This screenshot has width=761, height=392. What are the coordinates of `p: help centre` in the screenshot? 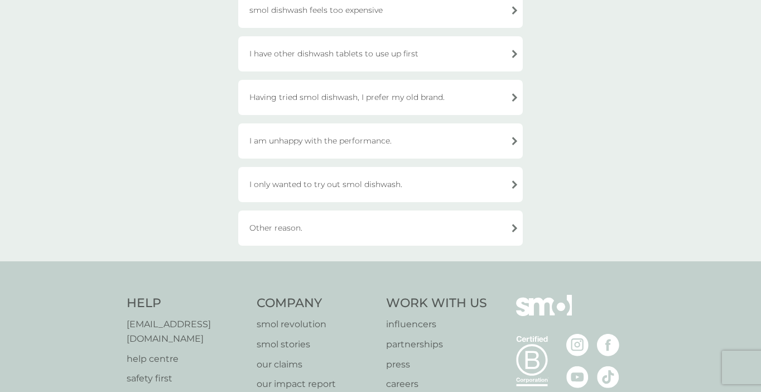 It's located at (186, 359).